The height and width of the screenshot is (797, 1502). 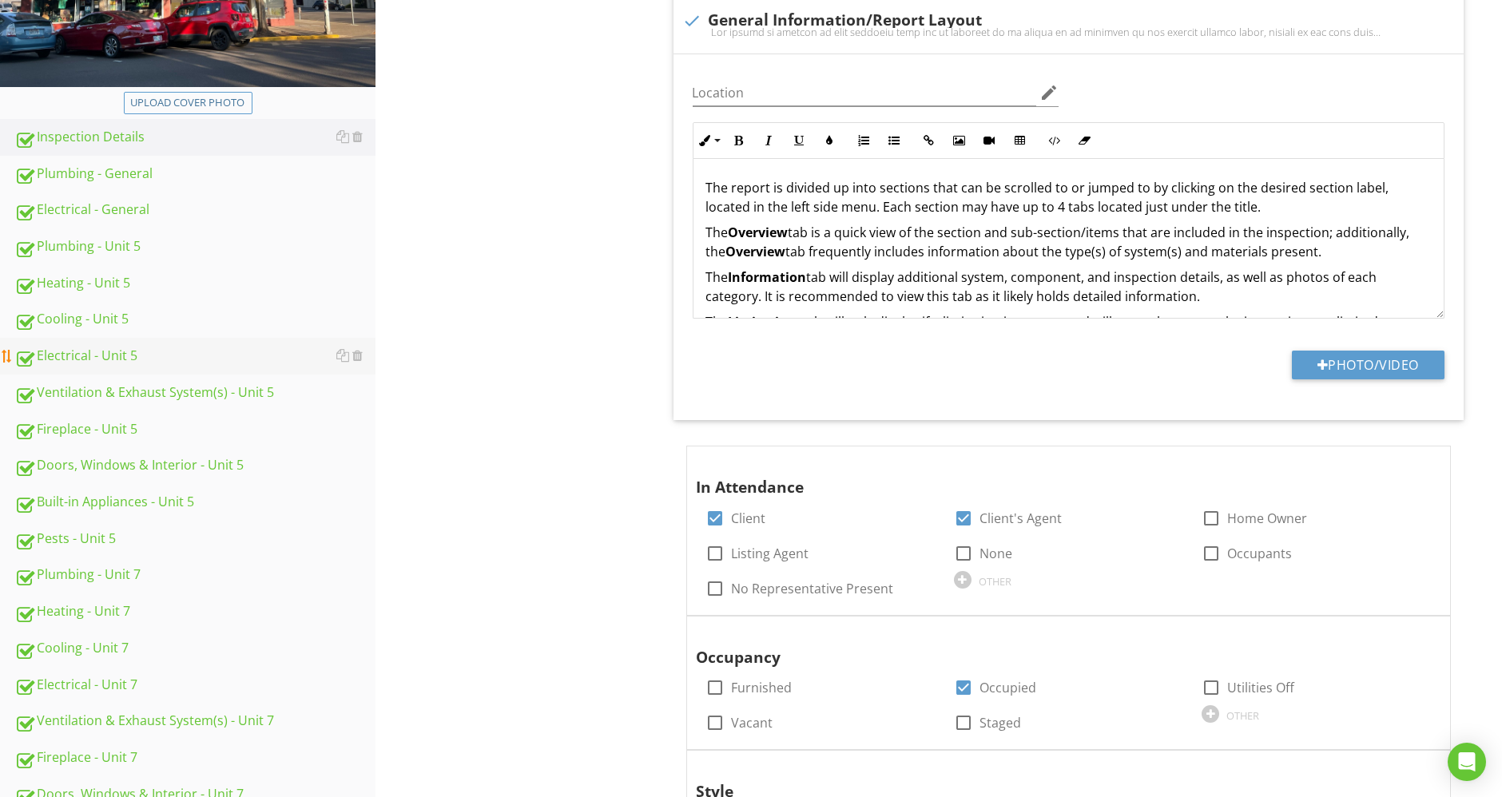 I want to click on div: Open Intercom Messenger, so click(x=1467, y=762).